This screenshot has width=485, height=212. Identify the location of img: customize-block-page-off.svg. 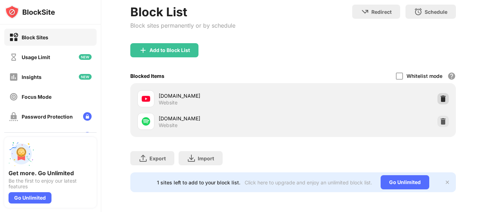
(13, 137).